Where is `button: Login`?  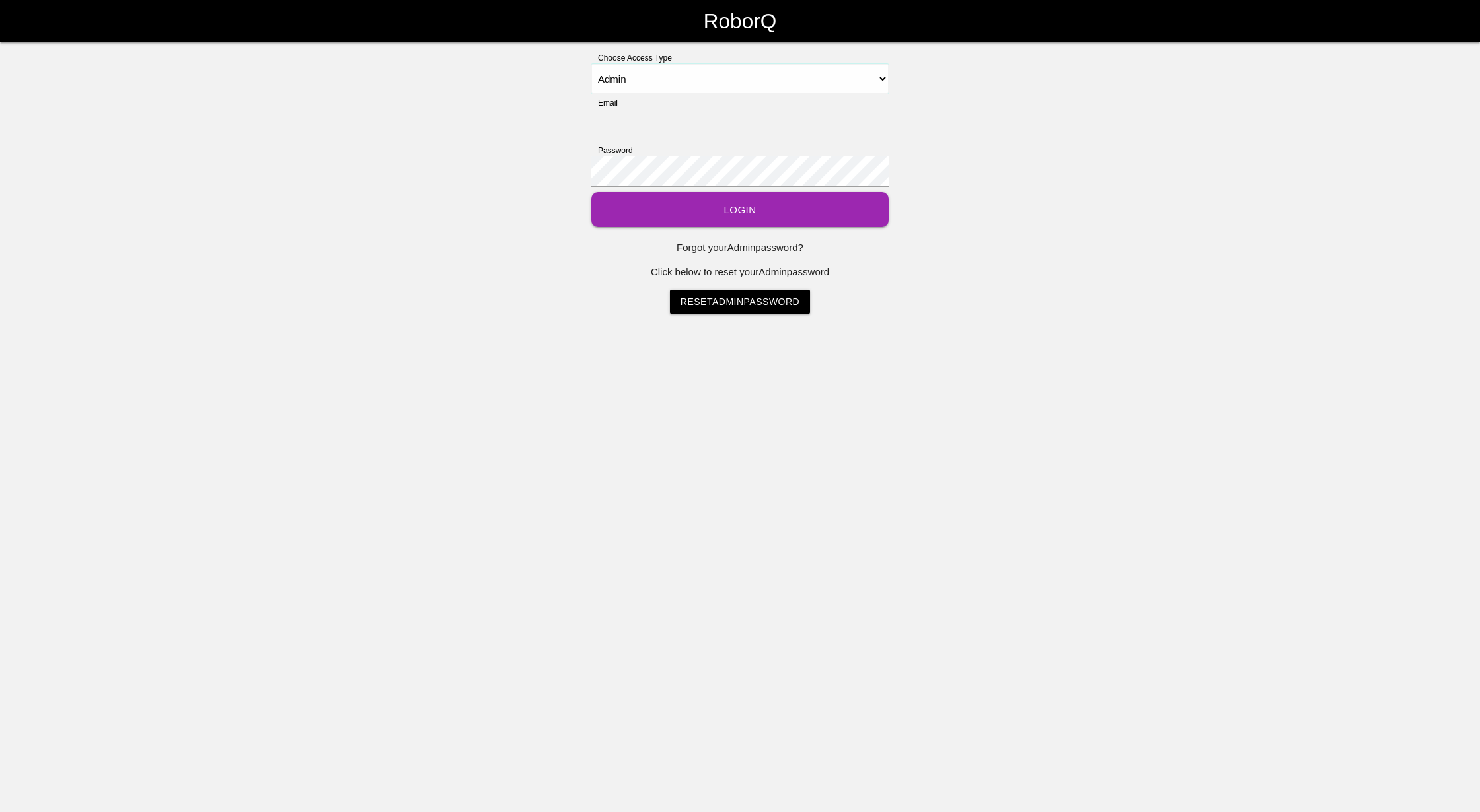
button: Login is located at coordinates (740, 209).